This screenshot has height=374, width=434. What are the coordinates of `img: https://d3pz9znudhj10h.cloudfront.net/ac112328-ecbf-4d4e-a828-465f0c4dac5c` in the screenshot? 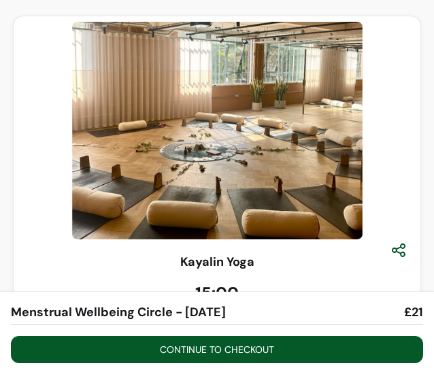 It's located at (217, 131).